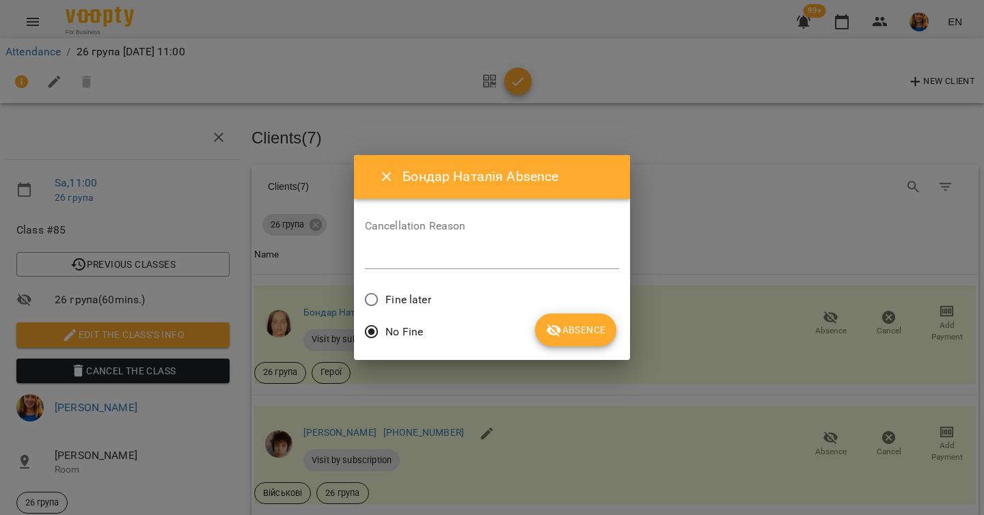 The image size is (984, 515). Describe the element at coordinates (404, 332) in the screenshot. I see `span: No Fine` at that location.